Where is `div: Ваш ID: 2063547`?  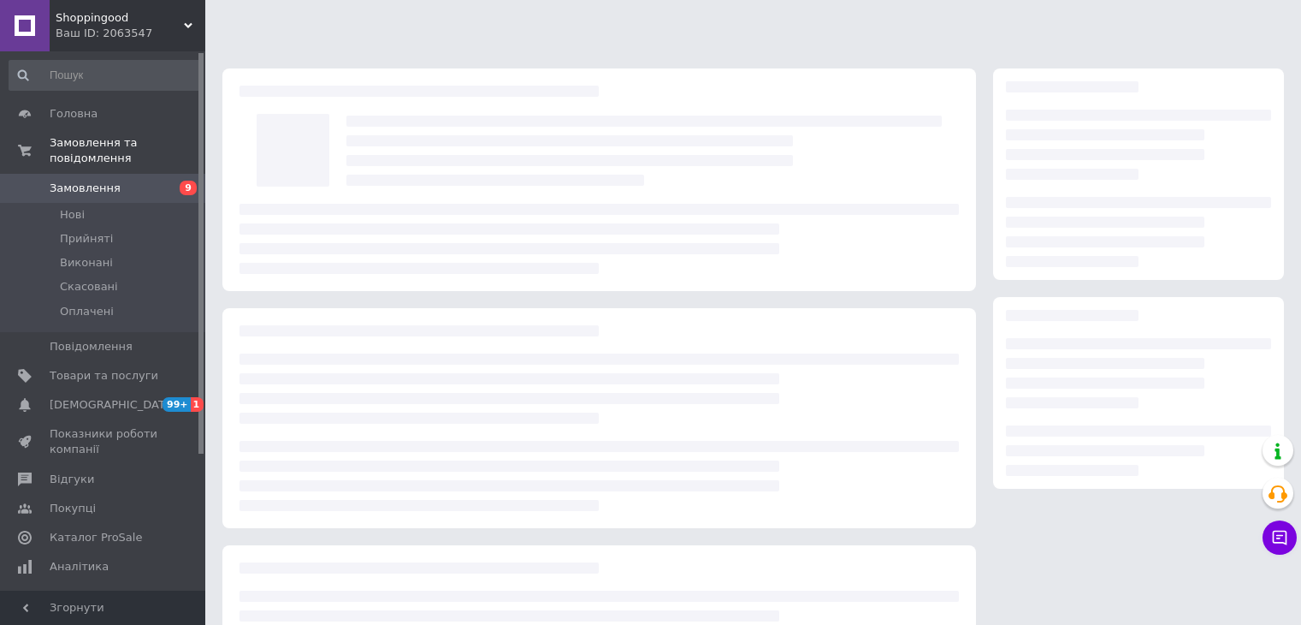 div: Ваш ID: 2063547 is located at coordinates (130, 33).